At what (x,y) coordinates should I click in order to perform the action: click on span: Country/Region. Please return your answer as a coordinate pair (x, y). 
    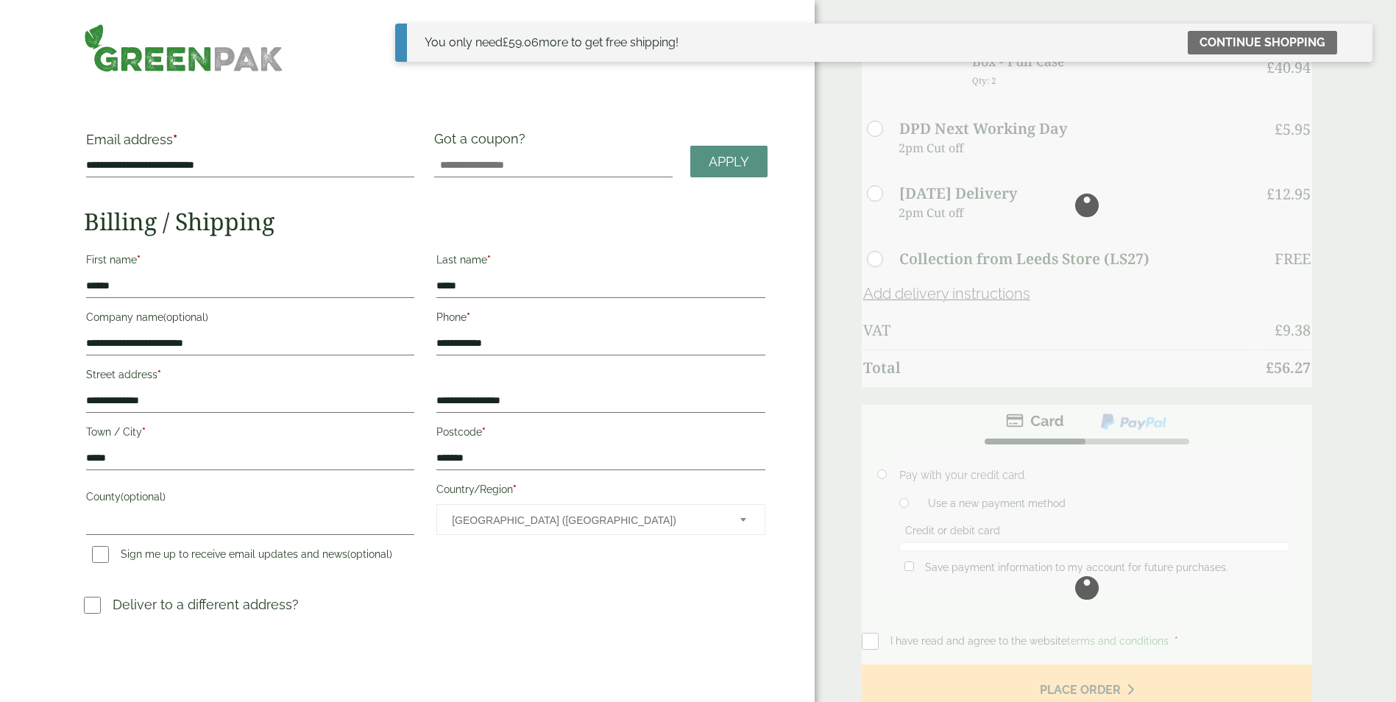
    Looking at the image, I should click on (601, 520).